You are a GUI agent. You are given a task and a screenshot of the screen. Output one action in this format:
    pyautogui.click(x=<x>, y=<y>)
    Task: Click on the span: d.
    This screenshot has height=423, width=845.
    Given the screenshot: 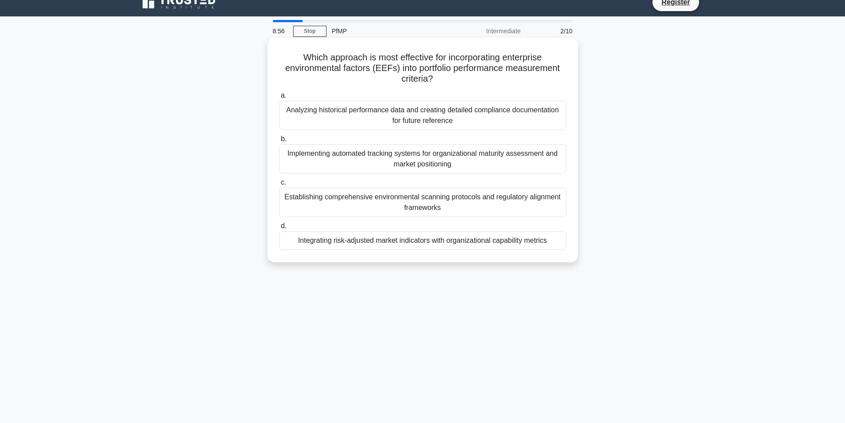 What is the action you would take?
    pyautogui.click(x=283, y=225)
    